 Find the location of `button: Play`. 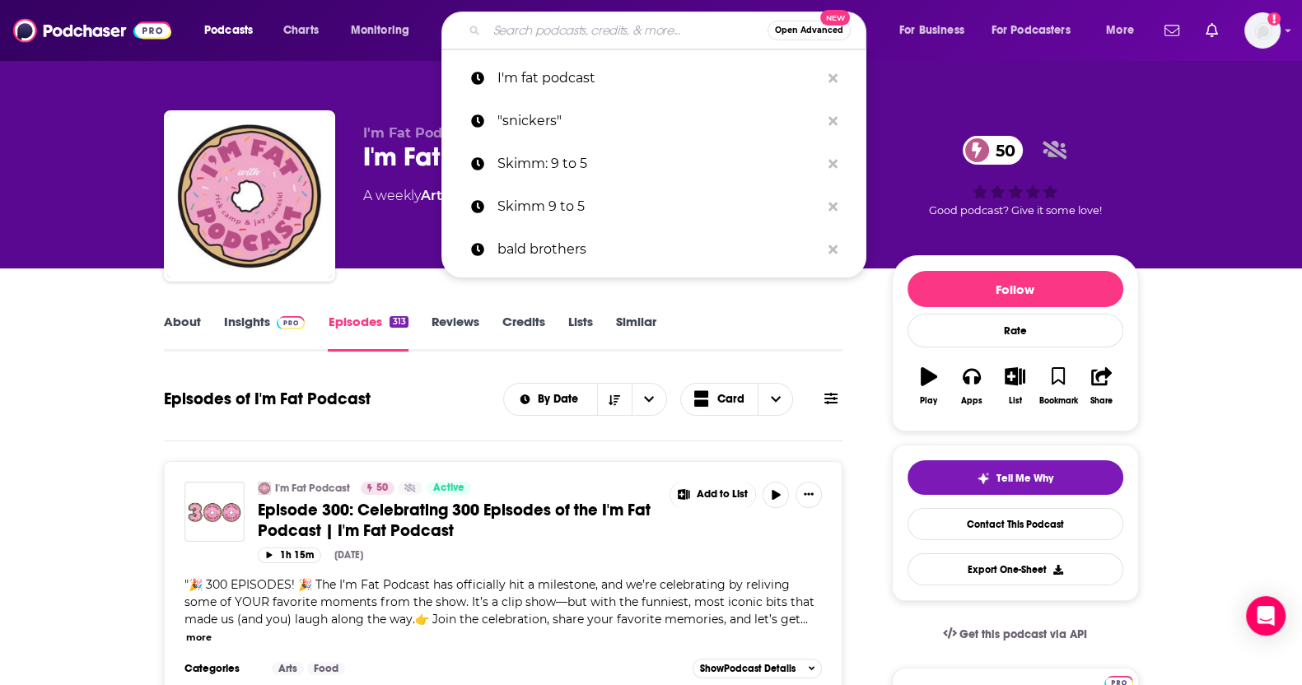

button: Play is located at coordinates (929, 386).